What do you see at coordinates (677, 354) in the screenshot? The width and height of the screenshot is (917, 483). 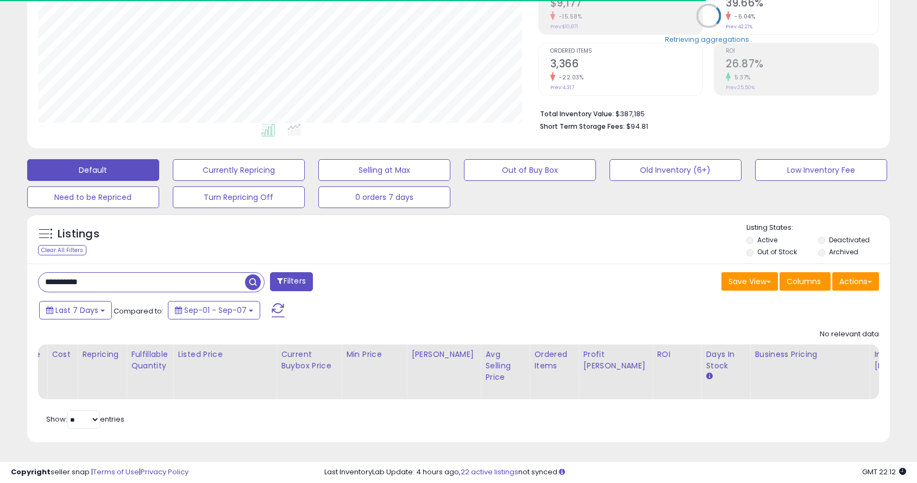 I see `div: ROI` at bounding box center [677, 354].